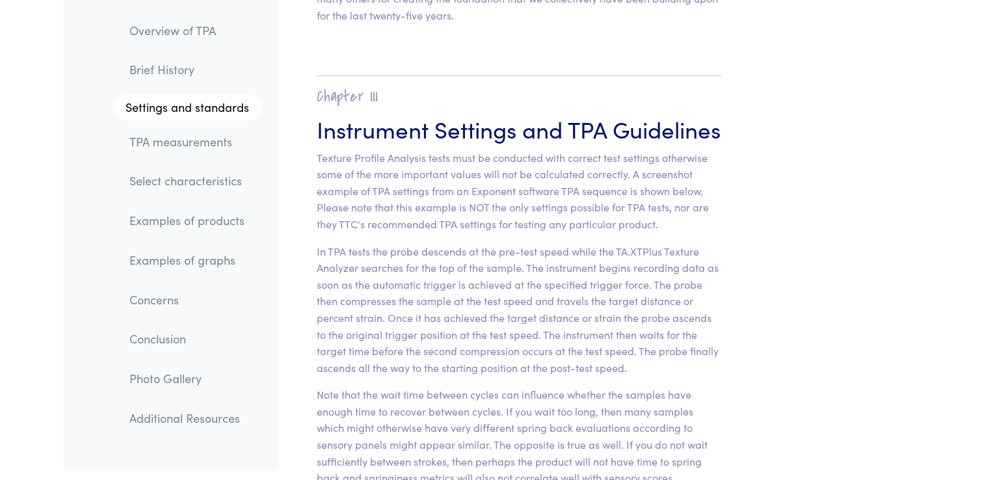  I want to click on a: Brief History, so click(191, 70).